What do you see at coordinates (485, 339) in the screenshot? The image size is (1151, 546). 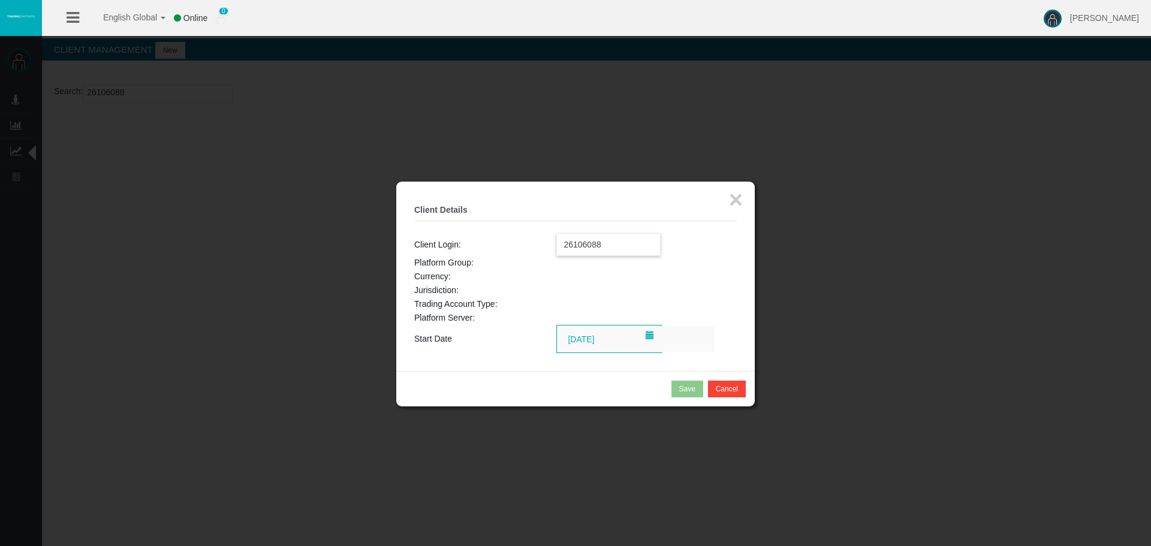 I see `td: Start Date` at bounding box center [485, 339].